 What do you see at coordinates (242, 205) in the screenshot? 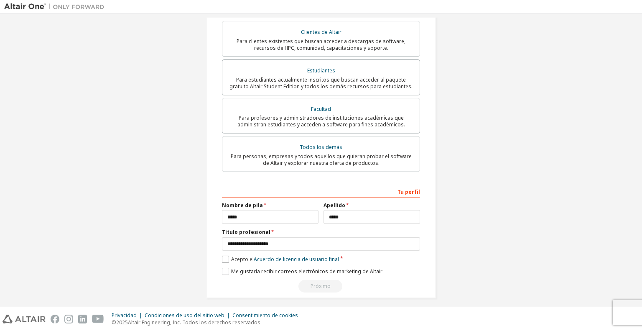
I see `font: Nombre de pila` at bounding box center [242, 205].